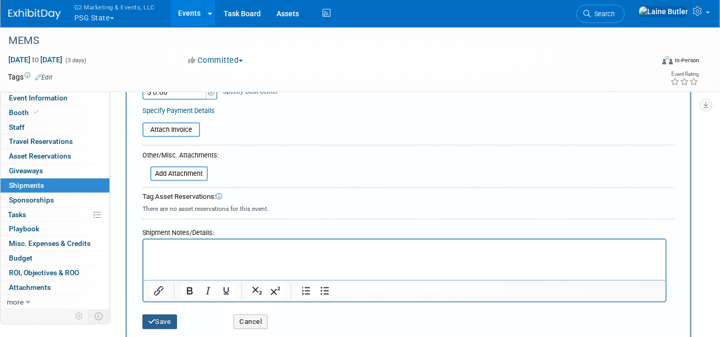 Image resolution: width=720 pixels, height=337 pixels. What do you see at coordinates (664, 12) in the screenshot?
I see `img: Laine Butler` at bounding box center [664, 12].